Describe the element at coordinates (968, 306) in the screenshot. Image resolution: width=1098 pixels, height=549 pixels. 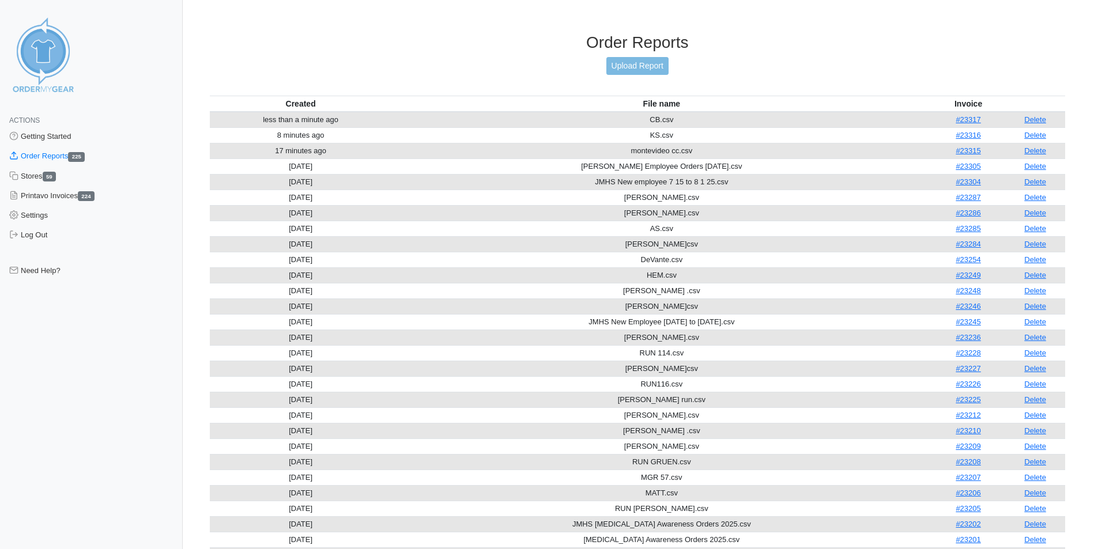
I see `a: #23246` at that location.